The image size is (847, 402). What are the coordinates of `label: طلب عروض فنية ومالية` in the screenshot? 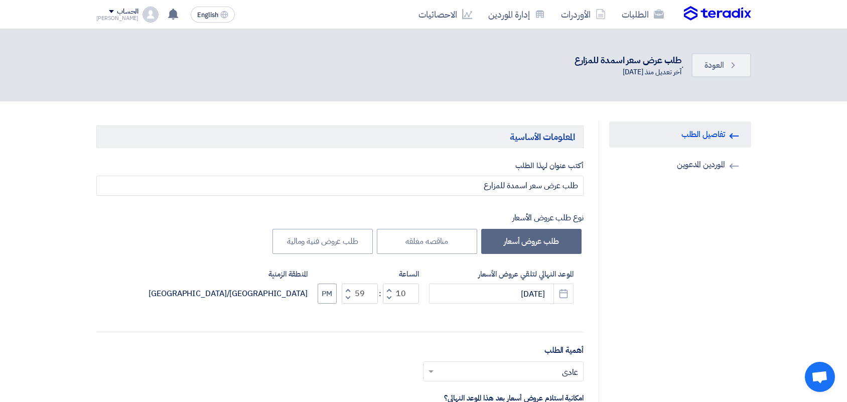 It's located at (323, 241).